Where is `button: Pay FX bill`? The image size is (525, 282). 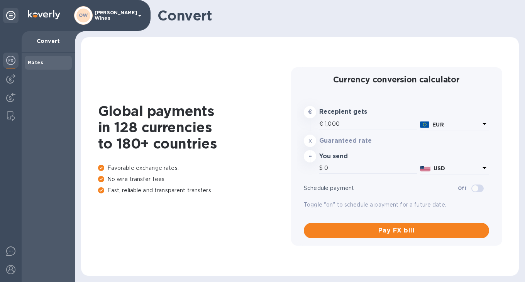
button: Pay FX bill is located at coordinates (397, 230).